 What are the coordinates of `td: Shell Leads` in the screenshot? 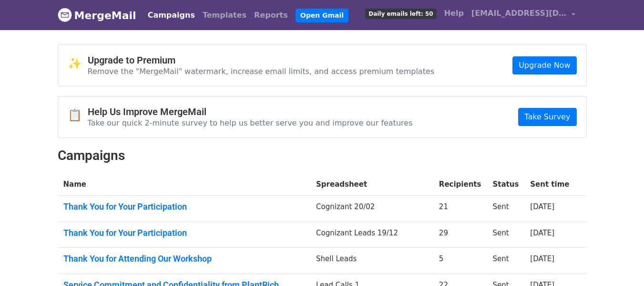 It's located at (372, 260).